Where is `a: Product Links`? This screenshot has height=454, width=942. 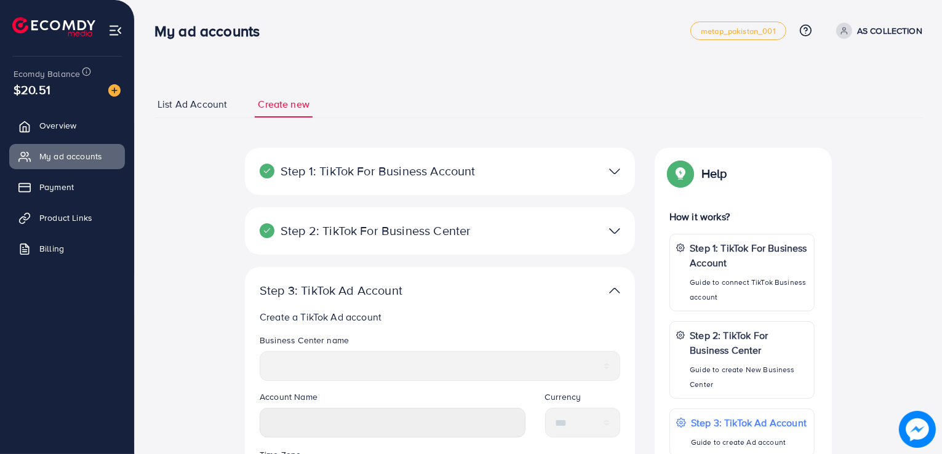 a: Product Links is located at coordinates (67, 218).